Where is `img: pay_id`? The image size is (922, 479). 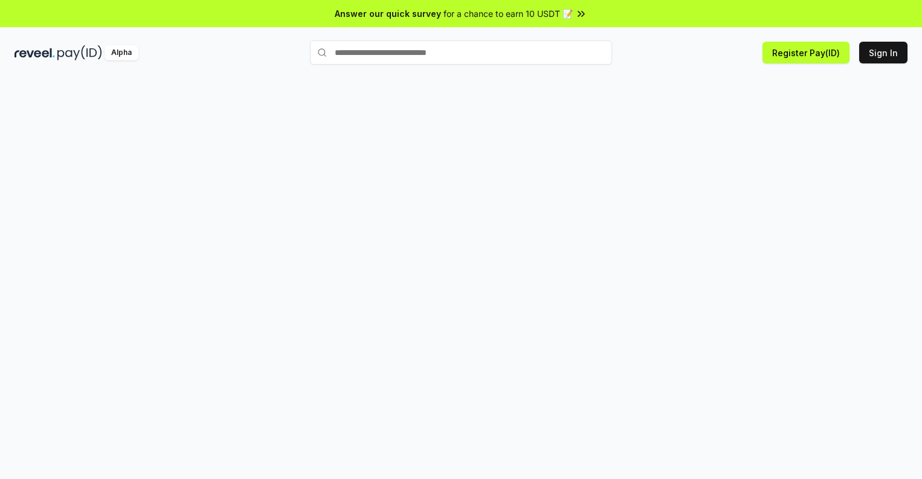
img: pay_id is located at coordinates (80, 53).